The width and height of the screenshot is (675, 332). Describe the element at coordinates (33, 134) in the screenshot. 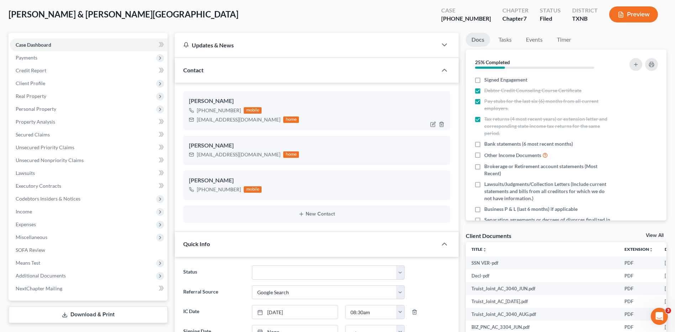

I see `span: Secured Claims` at that location.